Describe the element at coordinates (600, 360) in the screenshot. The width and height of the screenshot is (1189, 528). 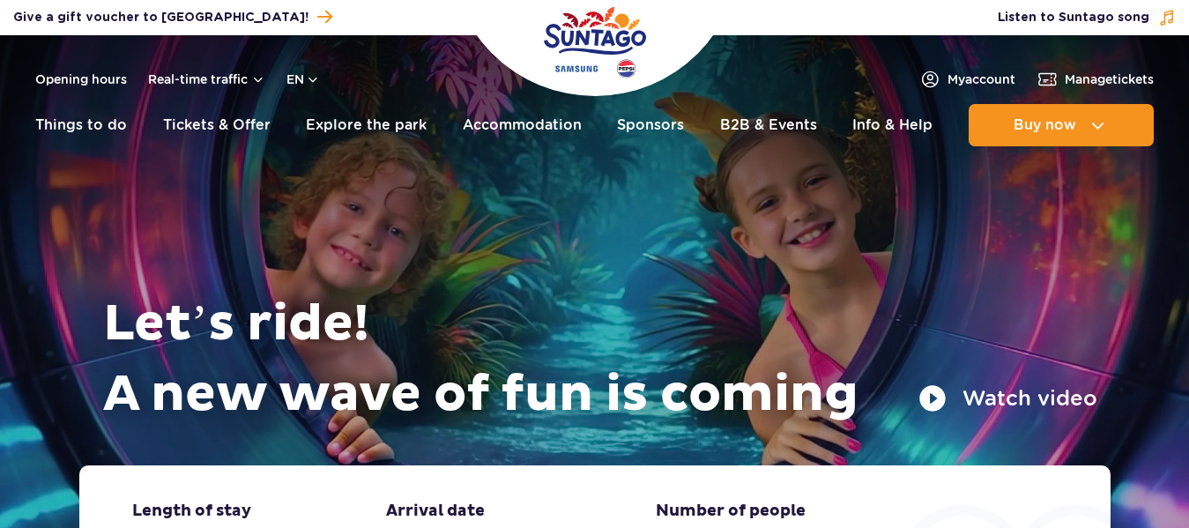
I see `h1: Let’s ride! A new wave of fun is coming` at that location.